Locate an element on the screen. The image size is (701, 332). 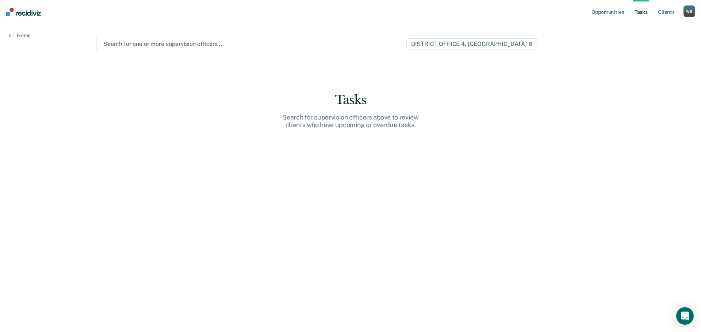
div: Tasks is located at coordinates (350, 100).